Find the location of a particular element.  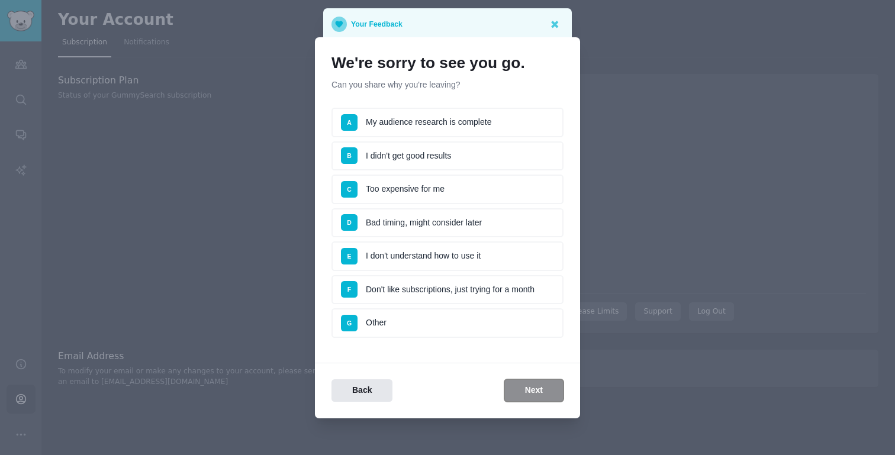

p: Can you share why you're leaving? is located at coordinates (447, 85).